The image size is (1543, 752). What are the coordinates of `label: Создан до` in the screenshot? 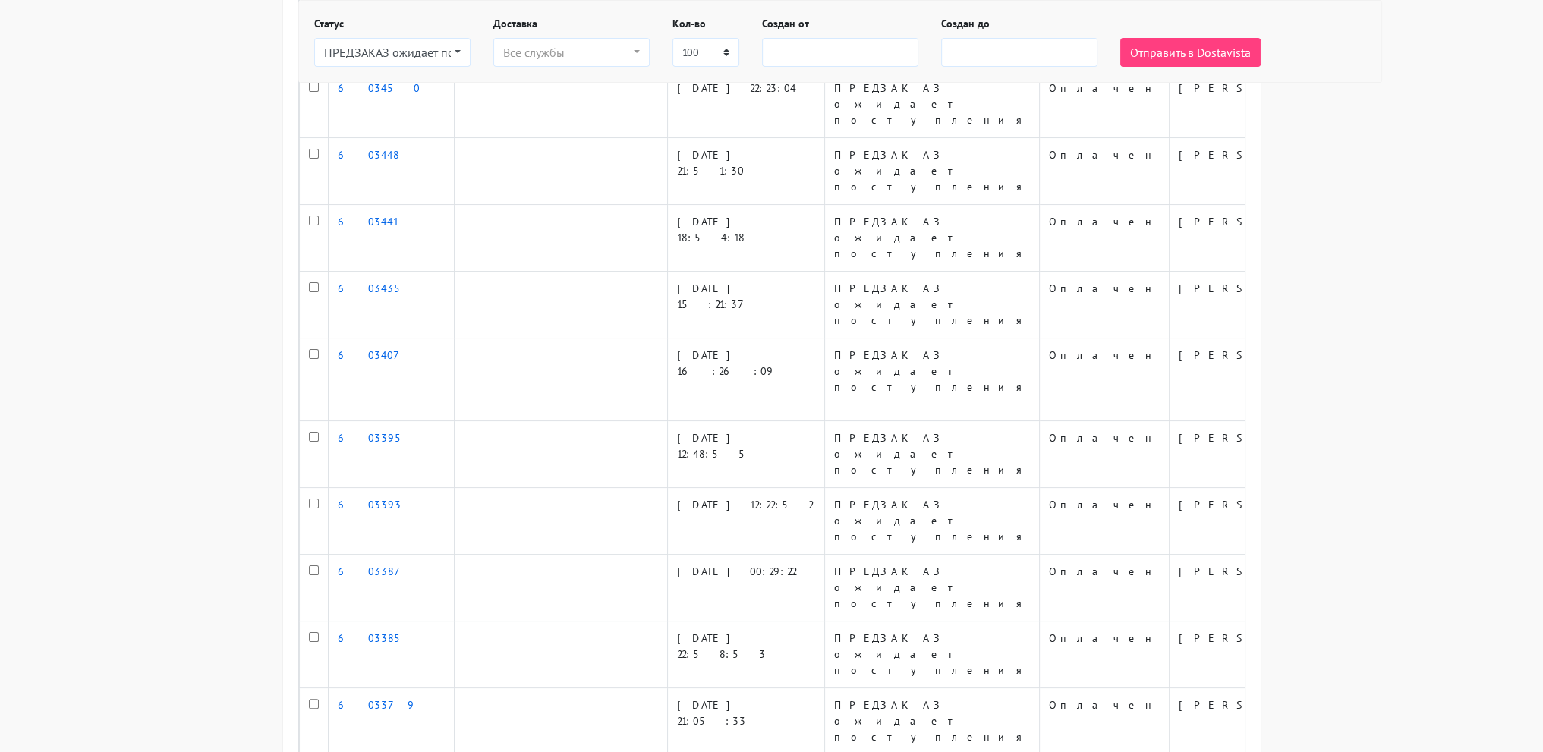 It's located at (966, 24).